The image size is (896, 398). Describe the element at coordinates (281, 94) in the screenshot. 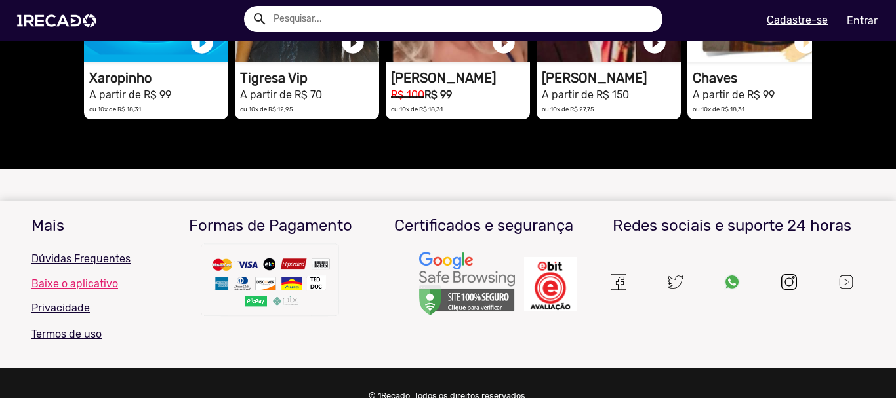

I see `small: A partir de R$ 70` at that location.